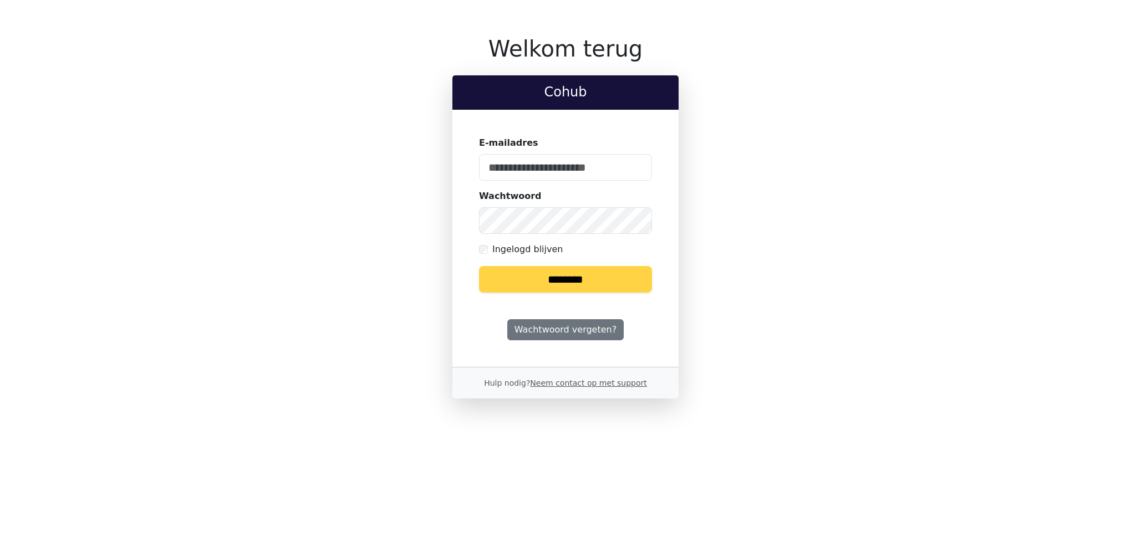 The width and height of the screenshot is (1131, 552). Describe the element at coordinates (565, 49) in the screenshot. I see `h1: Welkom terug` at that location.